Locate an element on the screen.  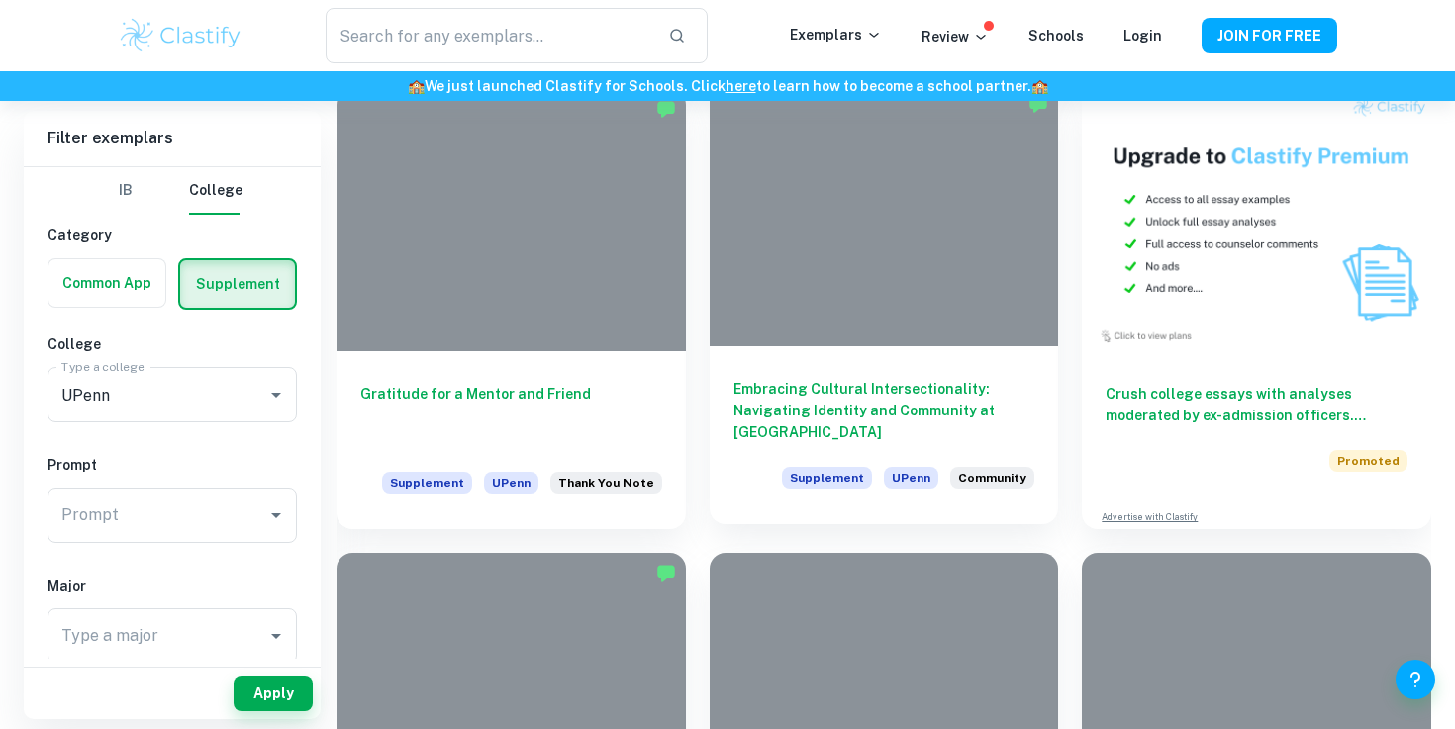
h6: Gratitude for a Mentor and Friend is located at coordinates (511, 416).